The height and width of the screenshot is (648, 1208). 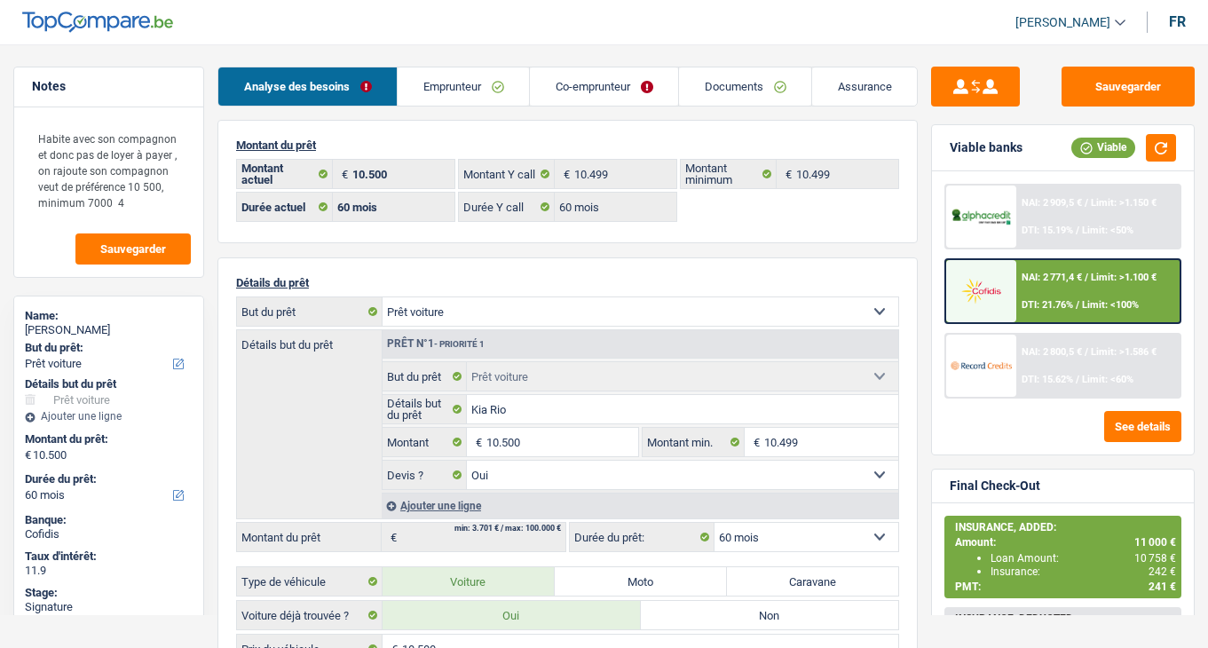 What do you see at coordinates (108, 534) in the screenshot?
I see `div: Cofidis` at bounding box center [108, 534].